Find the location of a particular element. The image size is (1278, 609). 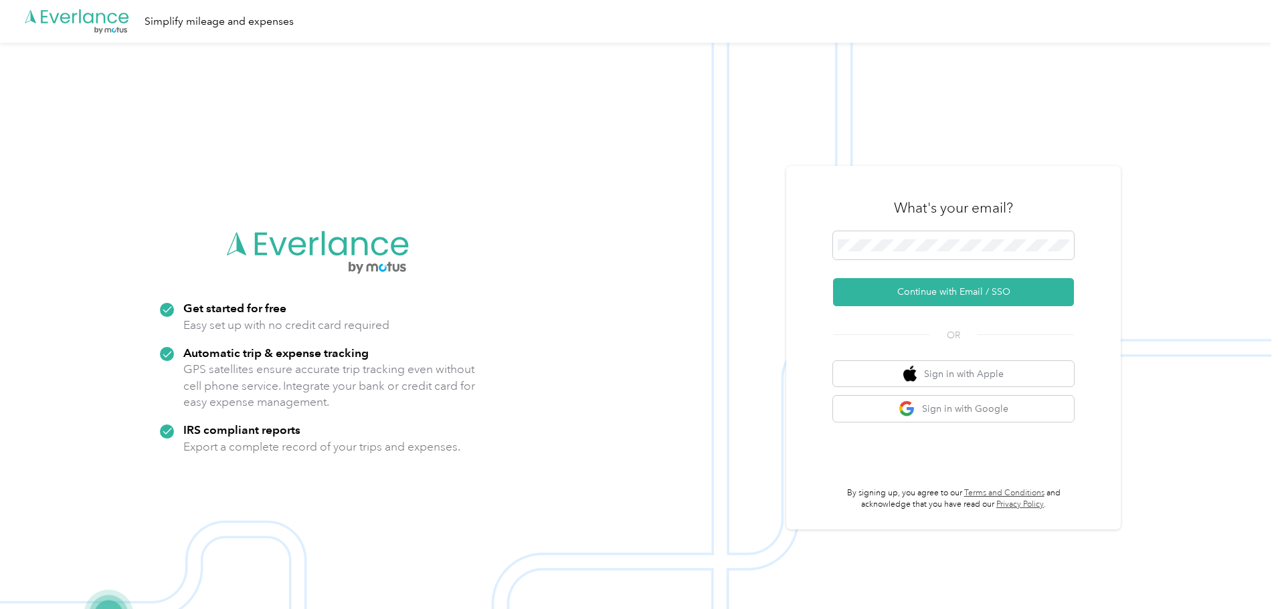

h3: What's your email? is located at coordinates (953, 208).